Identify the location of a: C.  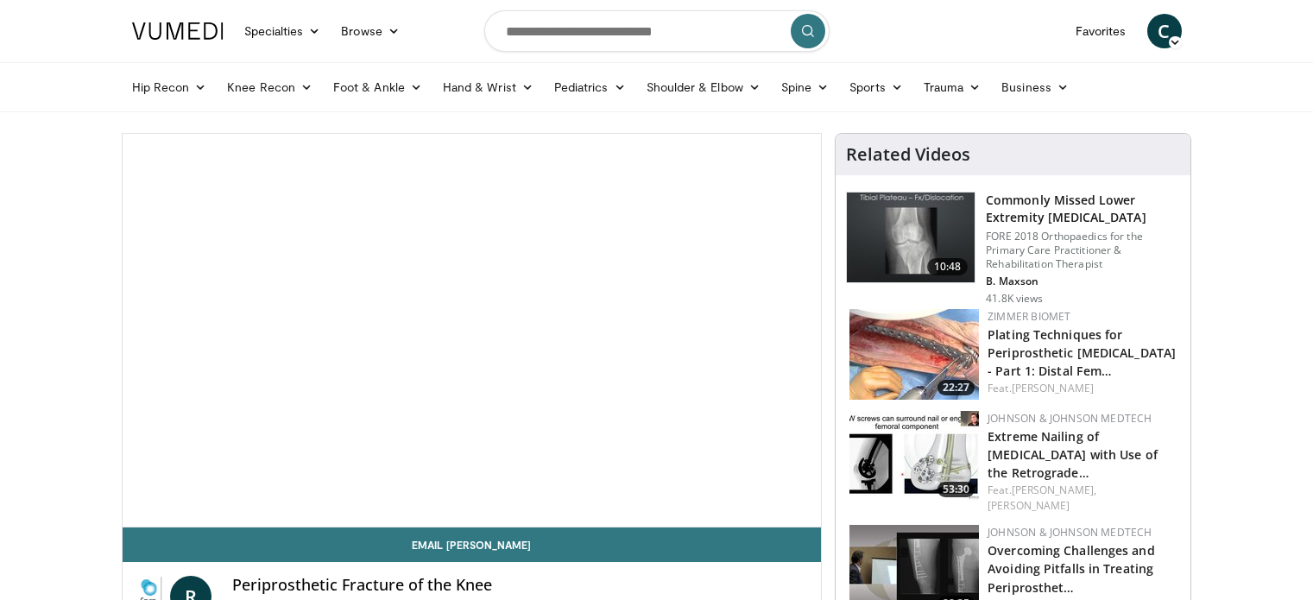
(1165, 31).